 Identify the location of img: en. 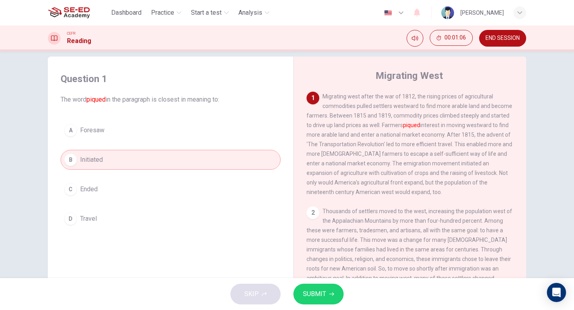
(388, 13).